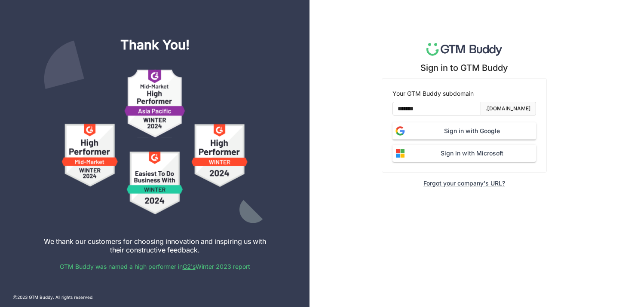 The width and height of the screenshot is (619, 307). Describe the element at coordinates (464, 183) in the screenshot. I see `div: Forgot your company's URL?` at that location.